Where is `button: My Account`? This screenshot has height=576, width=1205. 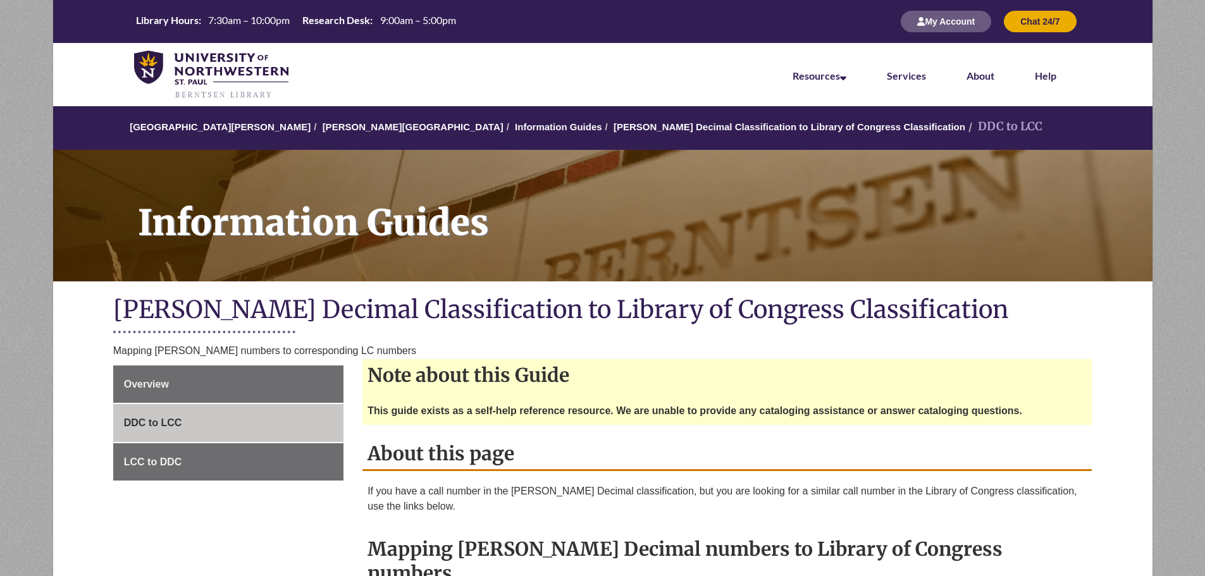
button: My Account is located at coordinates (946, 22).